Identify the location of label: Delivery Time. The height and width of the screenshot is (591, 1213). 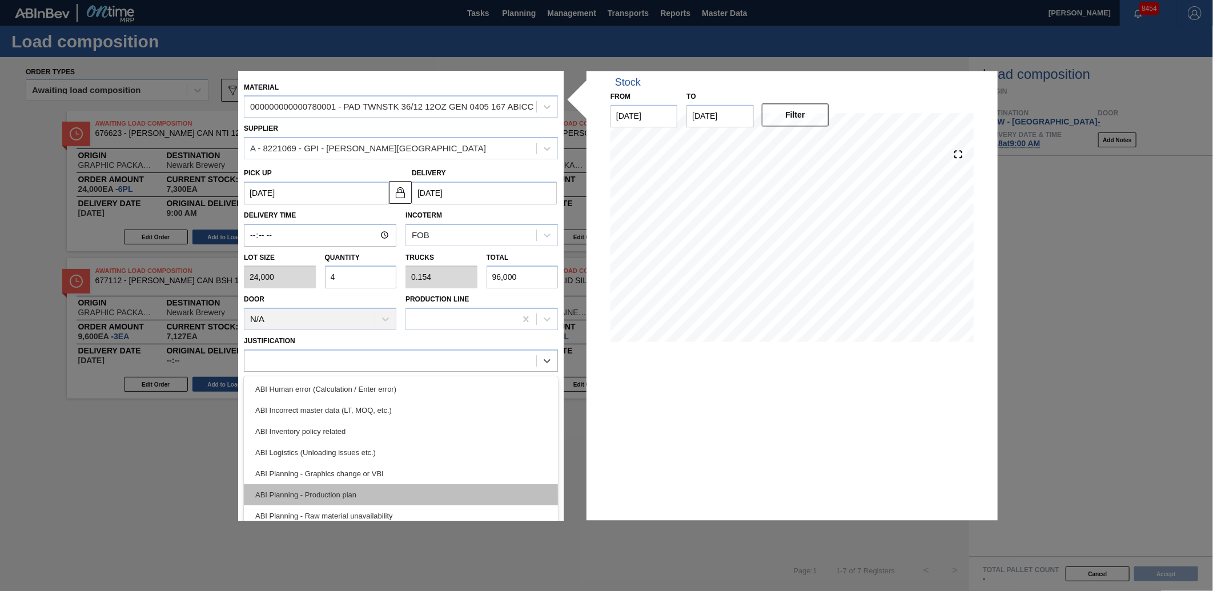
(320, 215).